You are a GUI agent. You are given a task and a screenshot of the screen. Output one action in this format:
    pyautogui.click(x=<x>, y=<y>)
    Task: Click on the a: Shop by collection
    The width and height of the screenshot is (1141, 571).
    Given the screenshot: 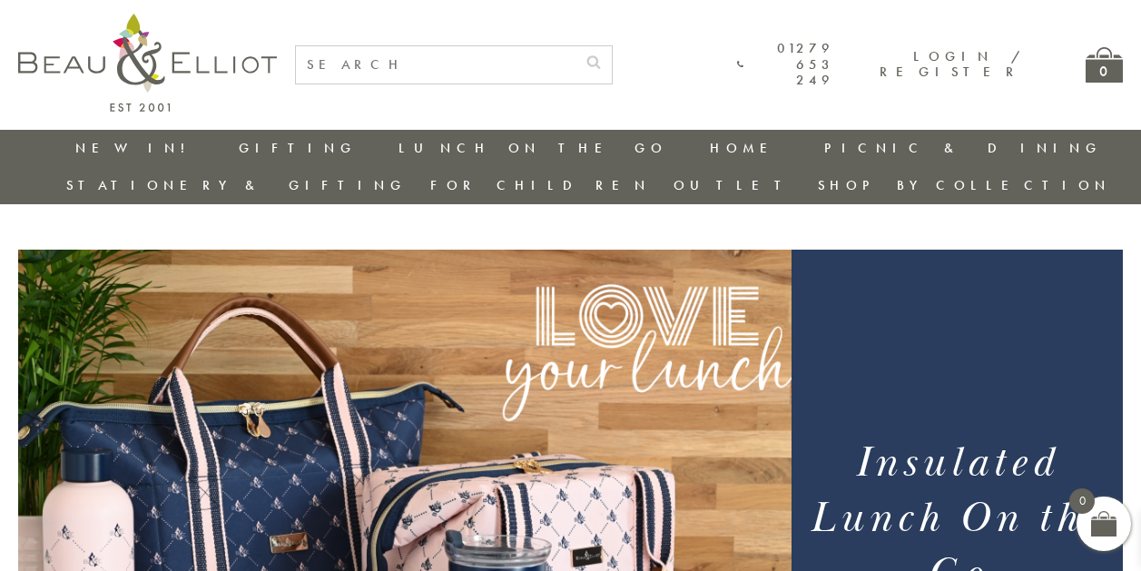 What is the action you would take?
    pyautogui.click(x=964, y=185)
    